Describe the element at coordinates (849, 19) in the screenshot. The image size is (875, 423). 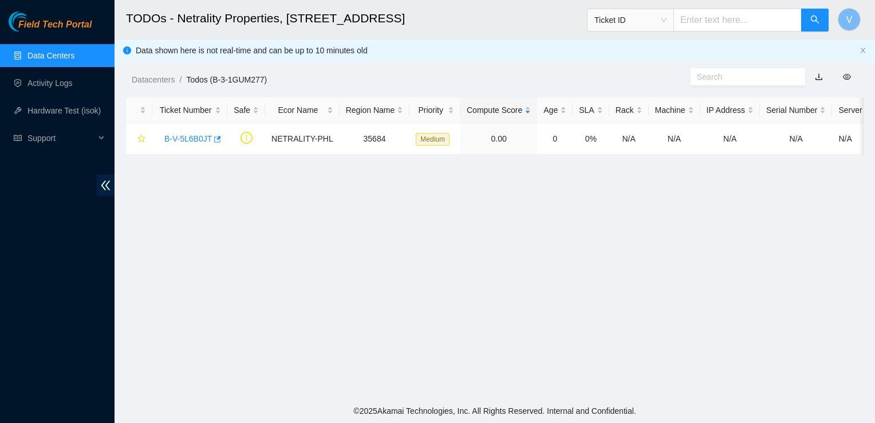
I see `span: V` at that location.